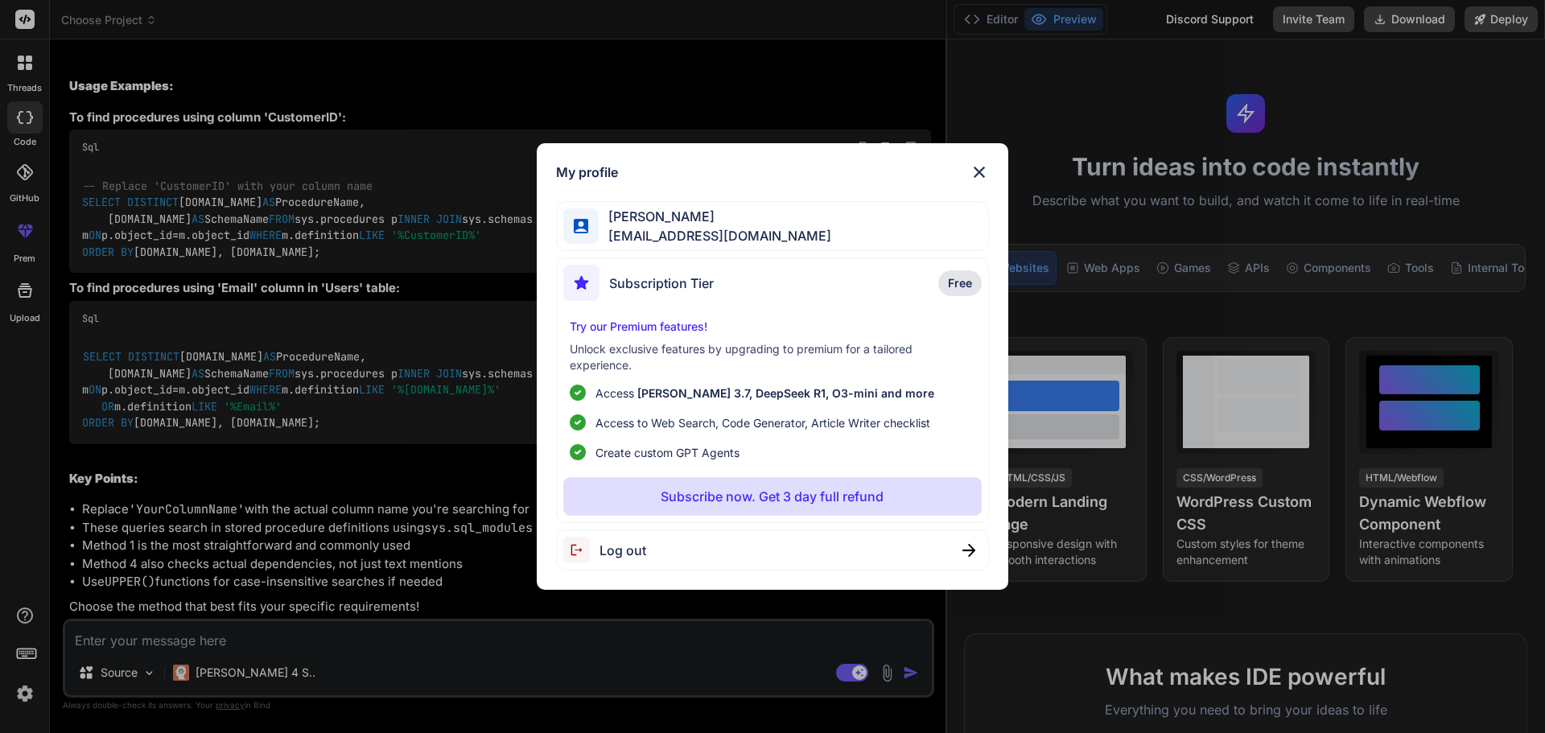 The image size is (1545, 733). Describe the element at coordinates (581, 282) in the screenshot. I see `img: subscription` at that location.